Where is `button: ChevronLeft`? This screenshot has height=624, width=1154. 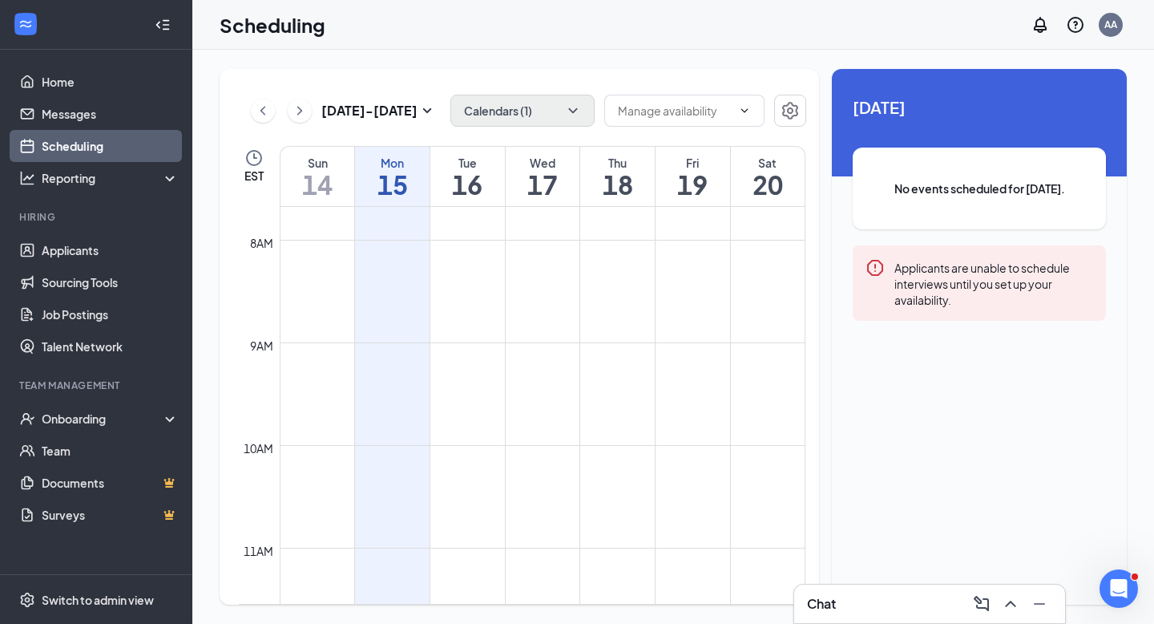
button: ChevronLeft is located at coordinates (263, 111).